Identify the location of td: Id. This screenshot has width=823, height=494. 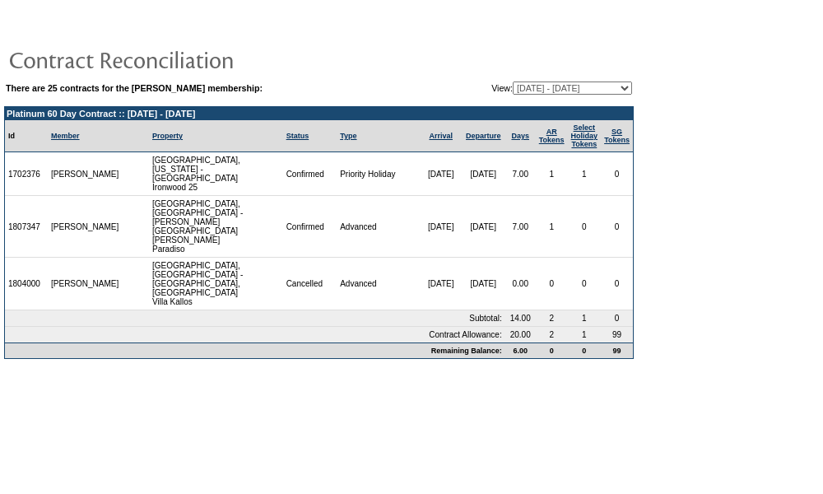
(26, 136).